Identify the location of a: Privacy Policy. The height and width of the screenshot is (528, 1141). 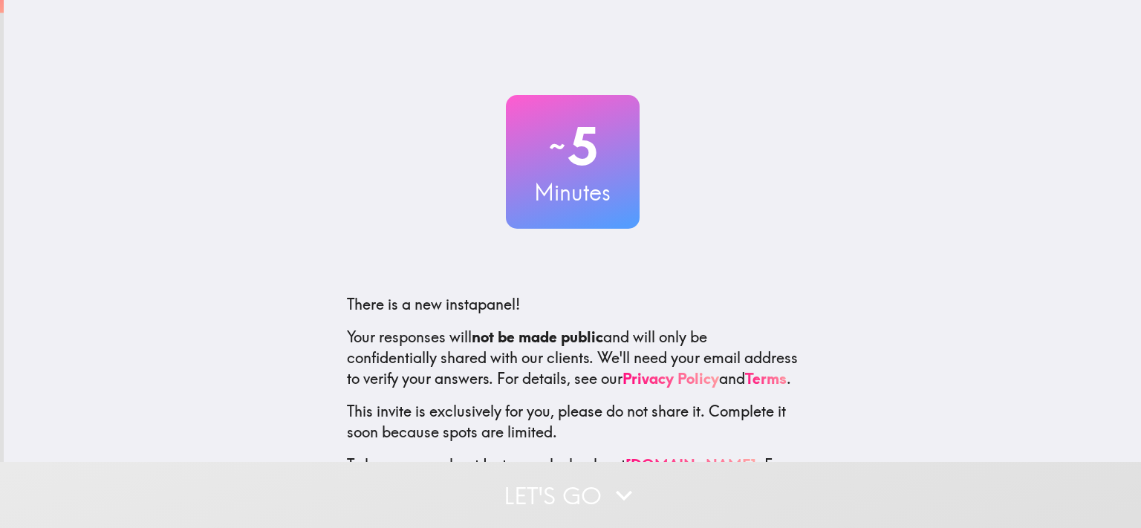
(671, 378).